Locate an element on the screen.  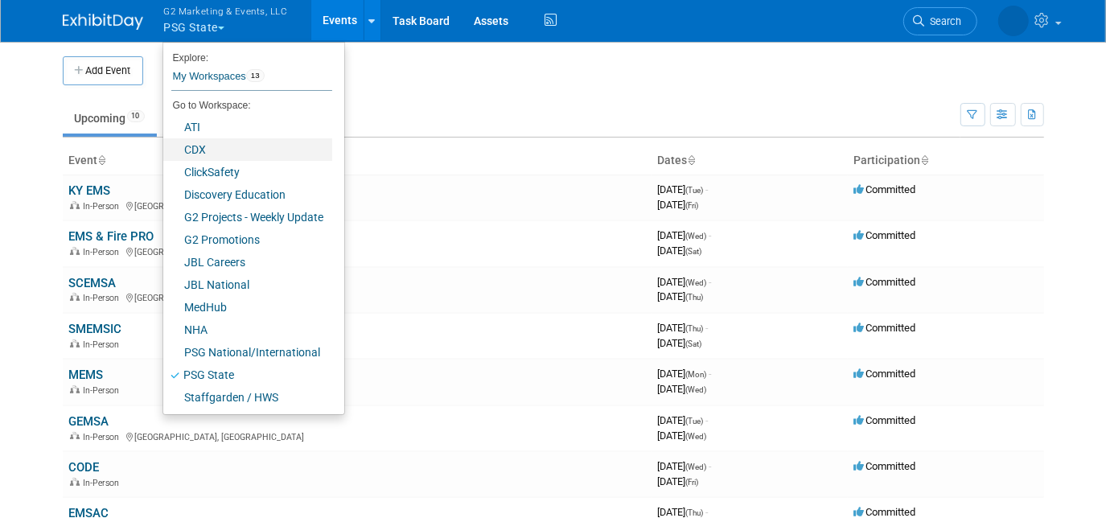
span: Search is located at coordinates (943, 21).